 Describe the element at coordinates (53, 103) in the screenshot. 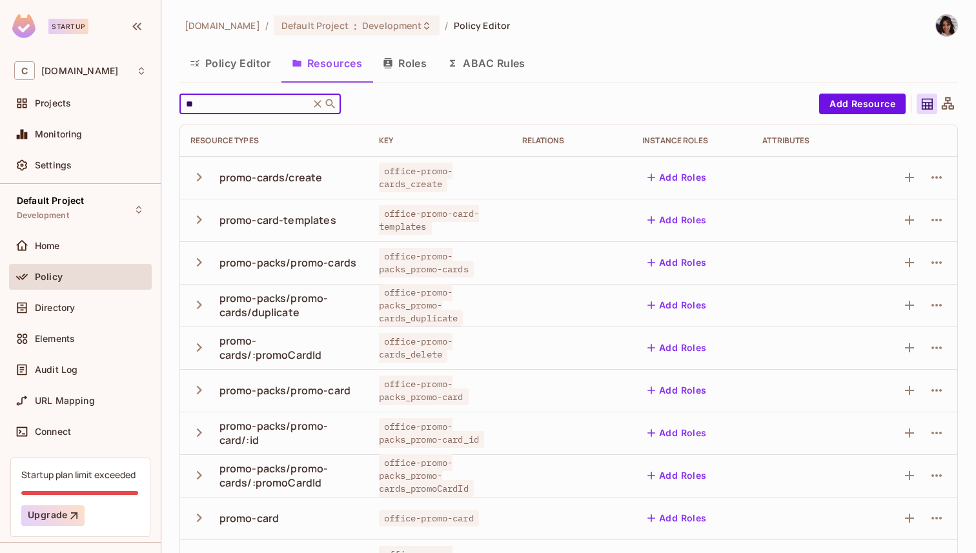

I see `span: Projects` at that location.